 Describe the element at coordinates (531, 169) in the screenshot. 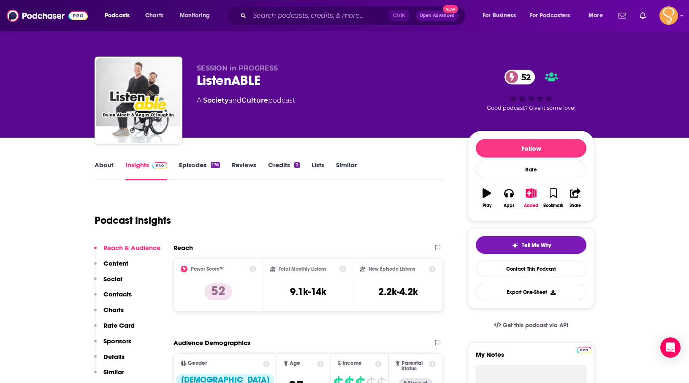

I see `div: Rate` at that location.